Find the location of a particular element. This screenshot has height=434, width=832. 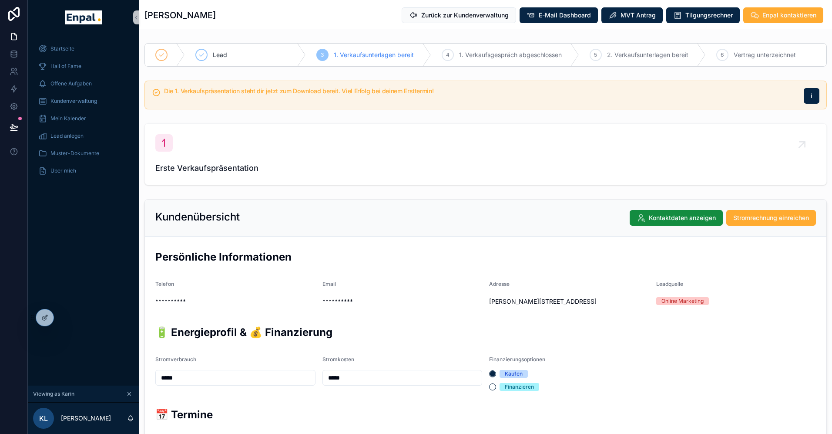

span: i is located at coordinates (812, 96).